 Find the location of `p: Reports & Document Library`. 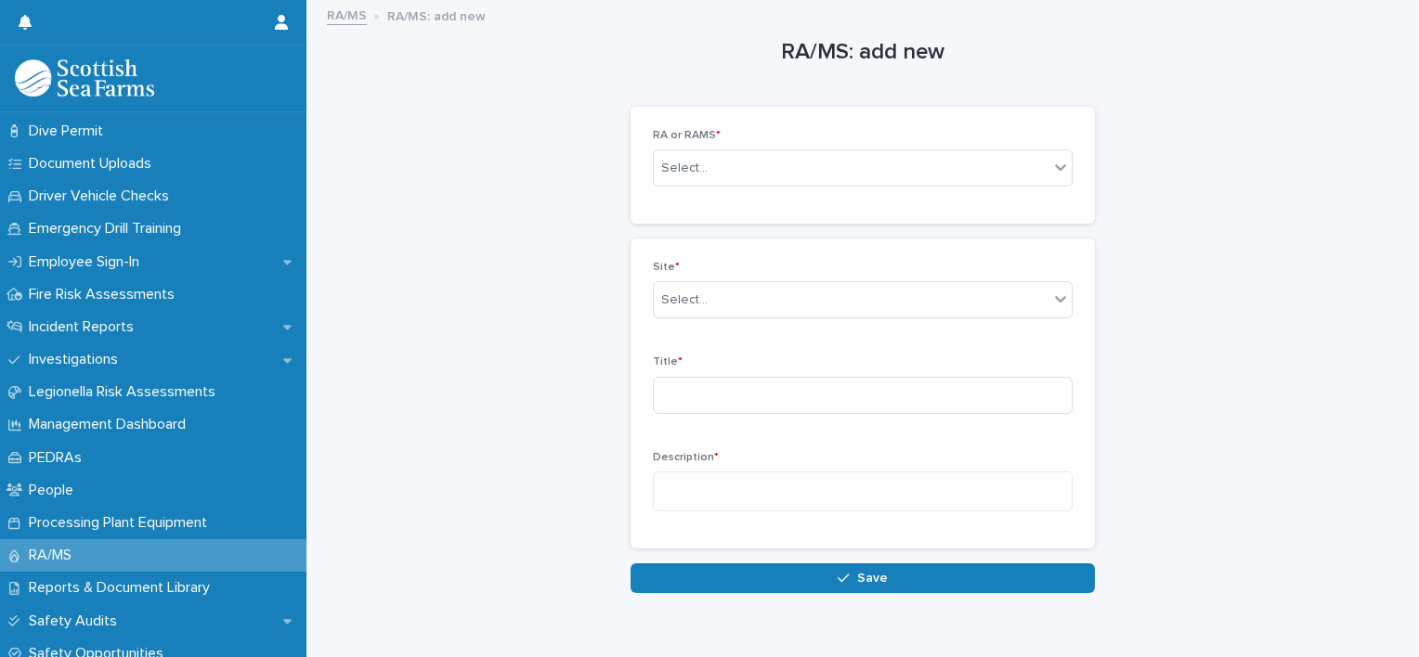

p: Reports & Document Library is located at coordinates (123, 588).